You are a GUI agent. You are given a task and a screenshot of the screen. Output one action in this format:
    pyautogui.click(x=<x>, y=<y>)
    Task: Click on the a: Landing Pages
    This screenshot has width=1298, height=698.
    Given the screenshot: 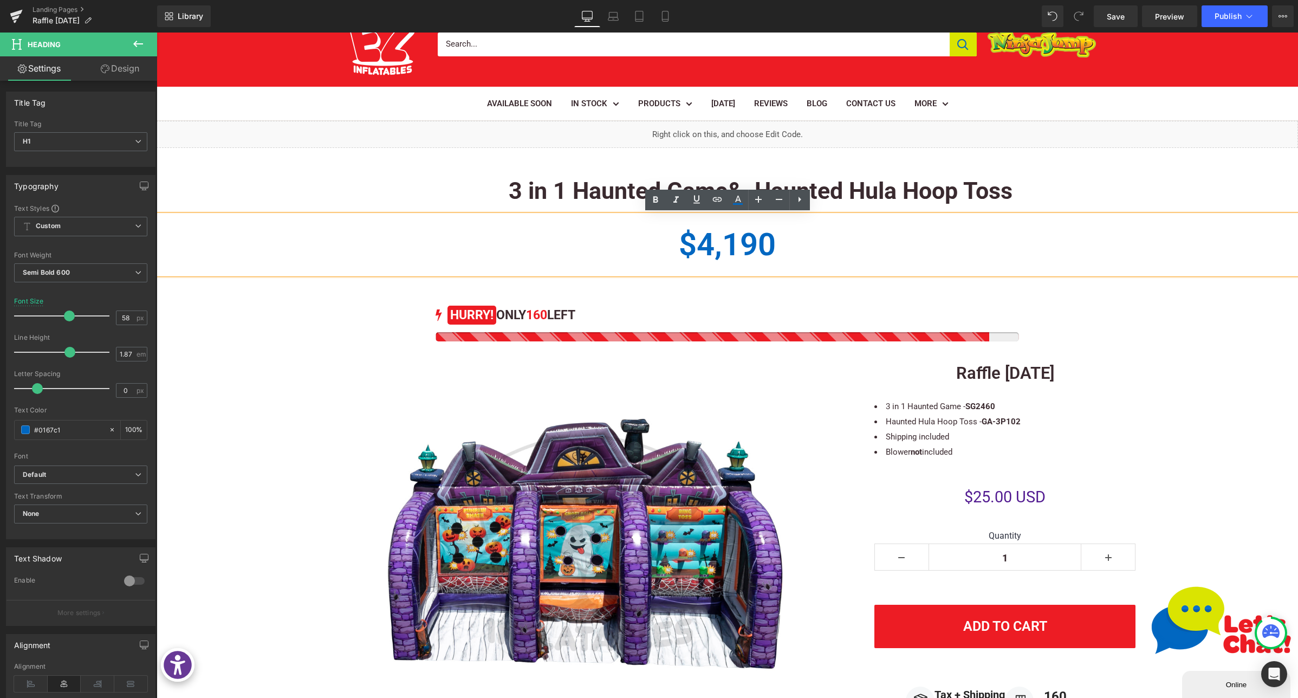 What is the action you would take?
    pyautogui.click(x=95, y=10)
    